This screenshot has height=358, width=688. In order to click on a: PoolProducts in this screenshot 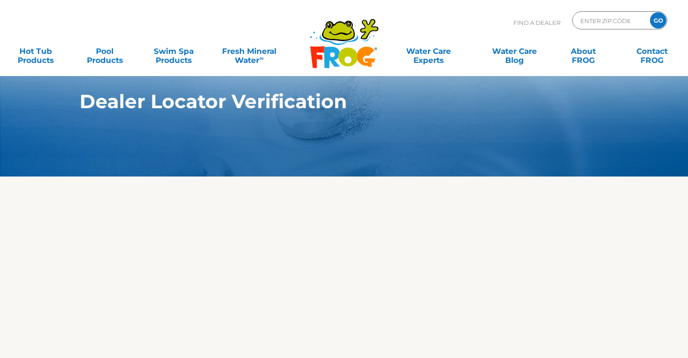, I will do `click(104, 51)`.